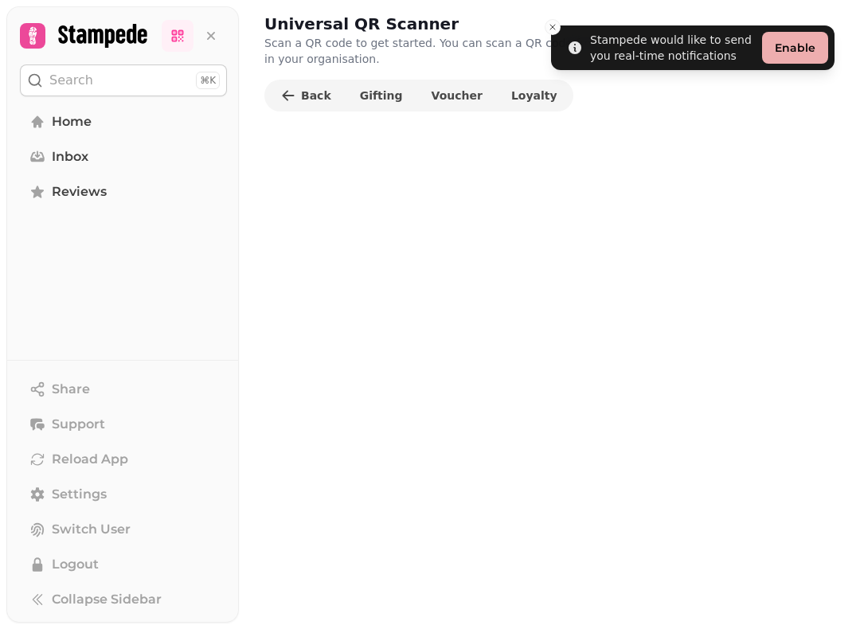 The image size is (860, 629). What do you see at coordinates (795, 48) in the screenshot?
I see `button: Enable` at bounding box center [795, 48].